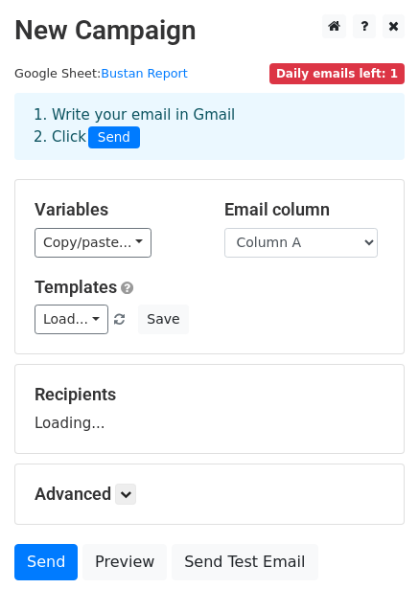  What do you see at coordinates (101, 73) in the screenshot?
I see `small: Google Sheet:` at bounding box center [101, 73].